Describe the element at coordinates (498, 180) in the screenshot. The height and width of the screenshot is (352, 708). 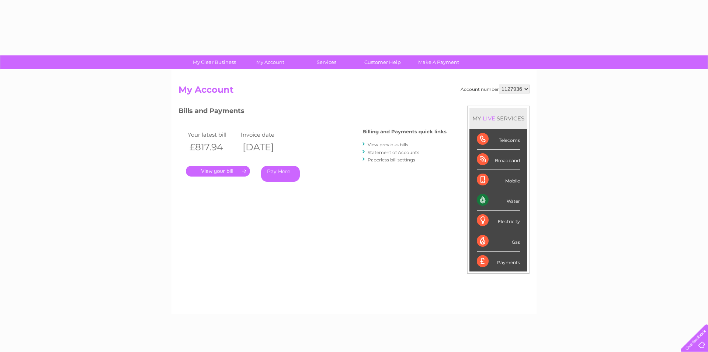
I see `div: Mobile` at that location.